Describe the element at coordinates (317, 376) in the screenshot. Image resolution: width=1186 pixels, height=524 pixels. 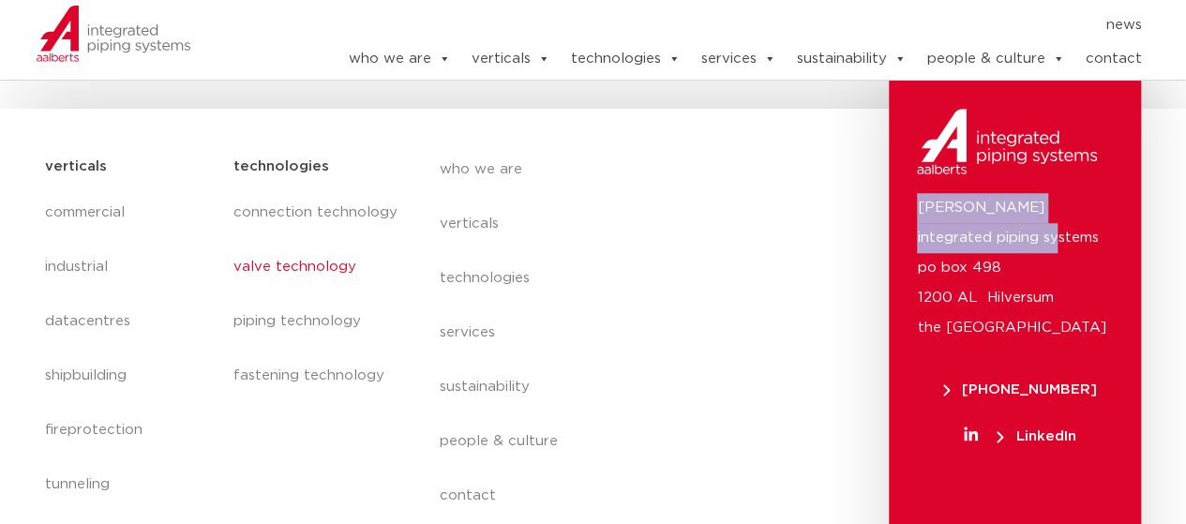
I see `a: fastening technology` at that location.